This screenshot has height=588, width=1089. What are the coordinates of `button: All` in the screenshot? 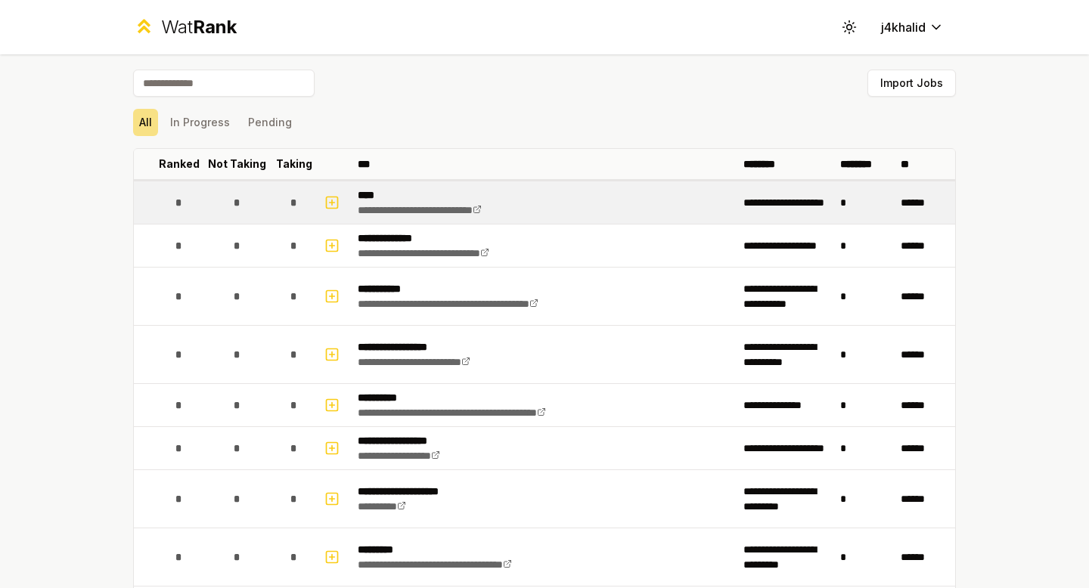 It's located at (145, 122).